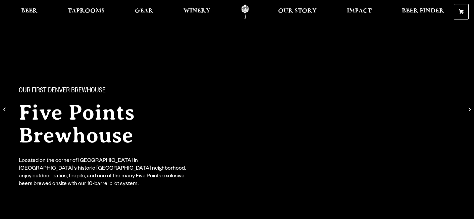 Image resolution: width=474 pixels, height=219 pixels. Describe the element at coordinates (359, 11) in the screenshot. I see `span: Impact` at that location.